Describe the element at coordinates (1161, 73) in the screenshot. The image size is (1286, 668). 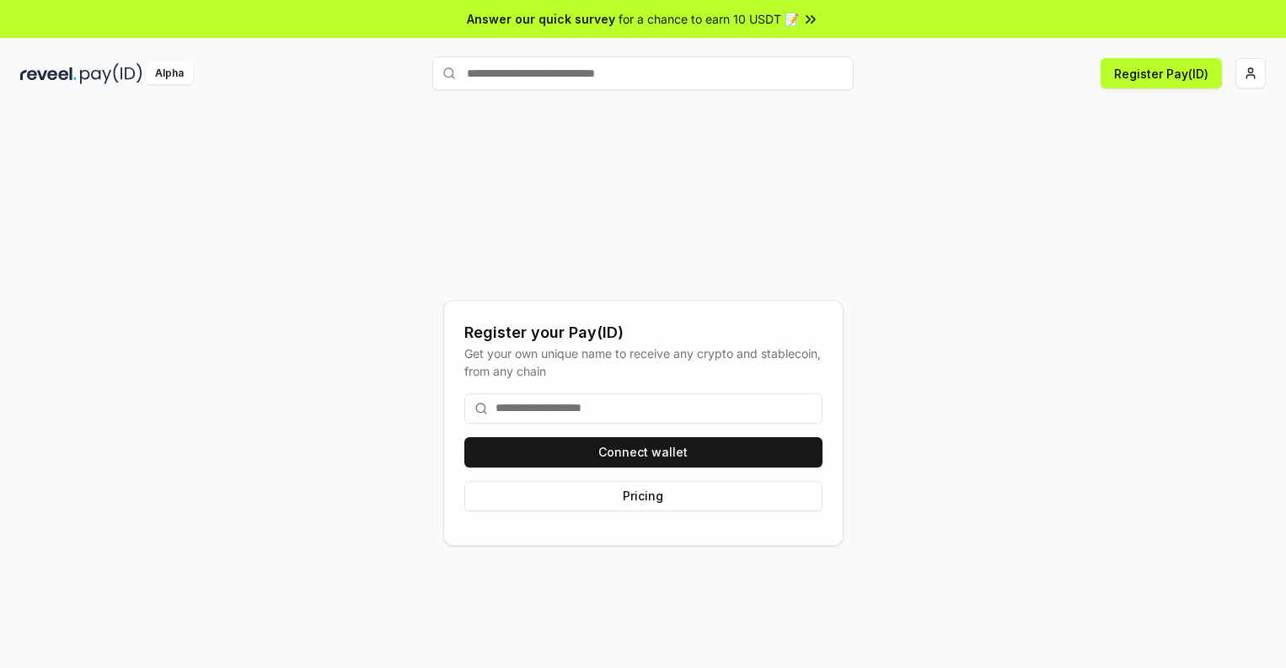
I see `button: Register Pay(ID)` at that location.